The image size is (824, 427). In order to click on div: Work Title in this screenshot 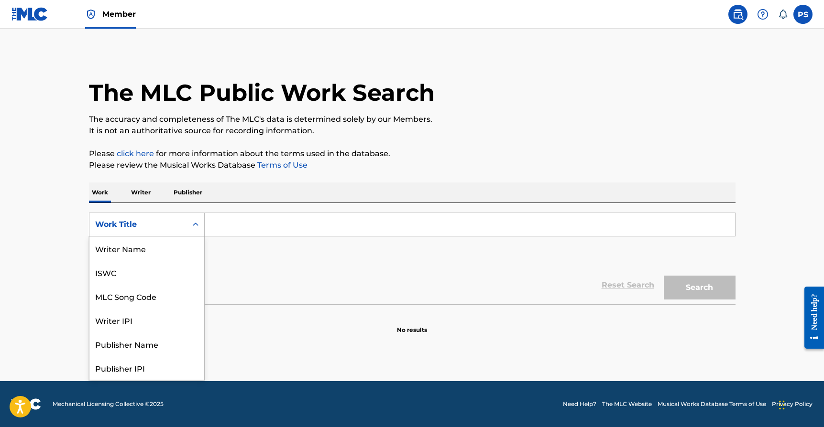, I will do `click(138, 225)`.